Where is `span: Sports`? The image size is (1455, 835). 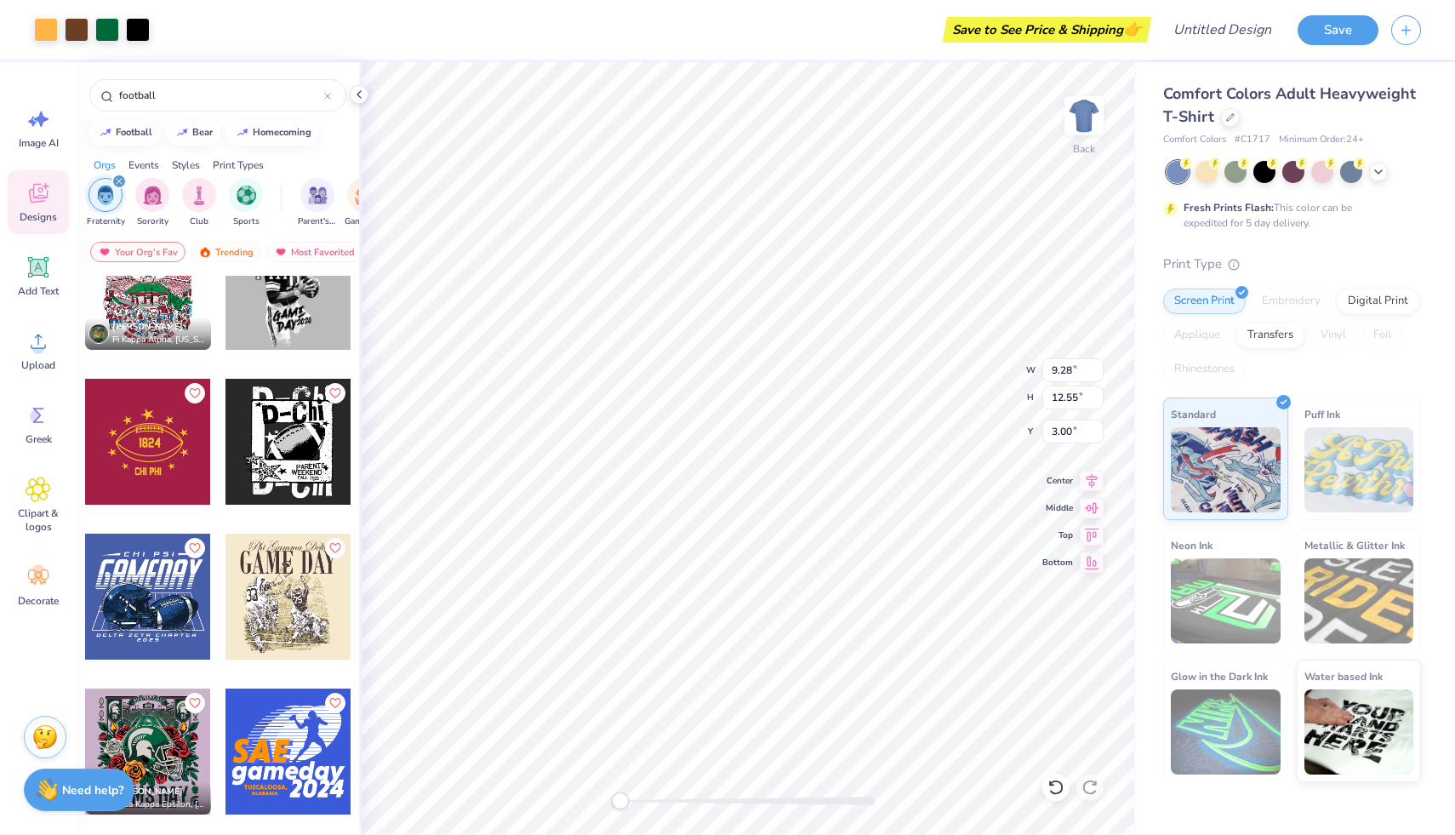 span: Sports is located at coordinates (246, 221).